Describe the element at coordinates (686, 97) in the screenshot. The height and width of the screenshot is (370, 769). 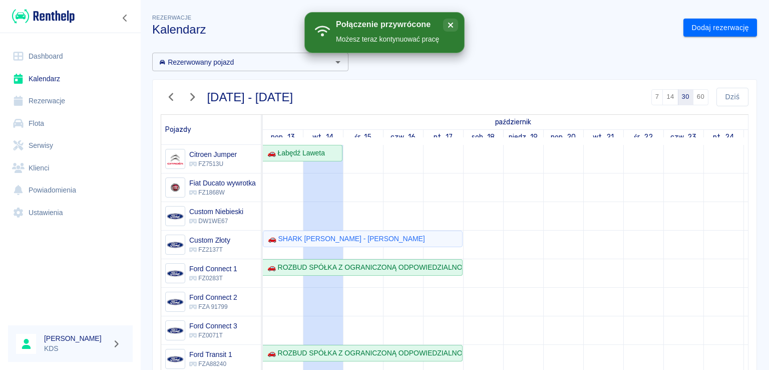
I see `button: 30 dni` at that location.